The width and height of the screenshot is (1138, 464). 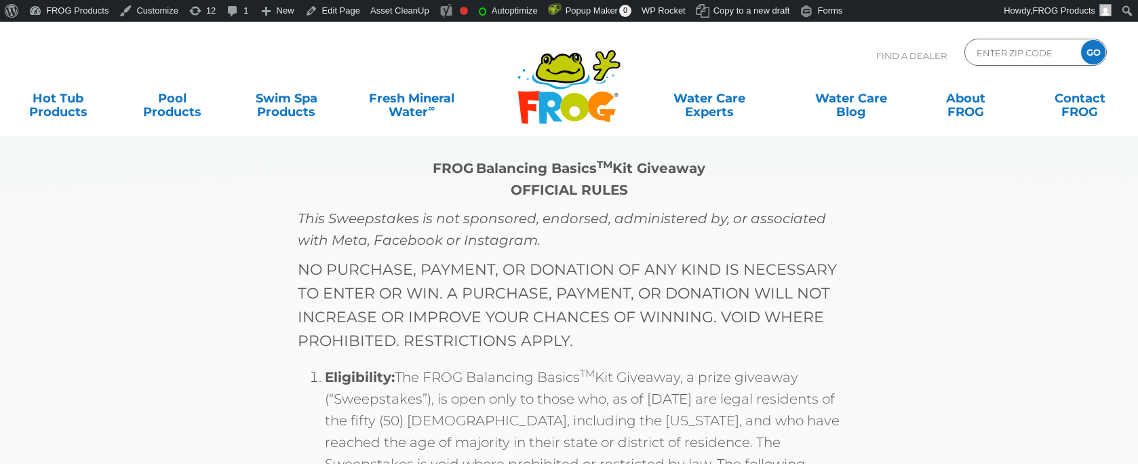 What do you see at coordinates (1093, 52) in the screenshot?
I see `input: GO` at bounding box center [1093, 52].